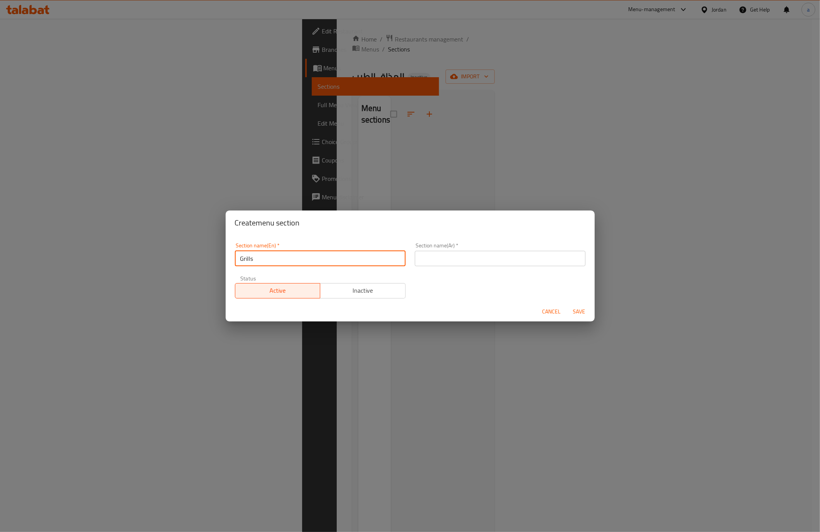 This screenshot has width=820, height=532. Describe the element at coordinates (579, 312) in the screenshot. I see `button: Save` at that location.